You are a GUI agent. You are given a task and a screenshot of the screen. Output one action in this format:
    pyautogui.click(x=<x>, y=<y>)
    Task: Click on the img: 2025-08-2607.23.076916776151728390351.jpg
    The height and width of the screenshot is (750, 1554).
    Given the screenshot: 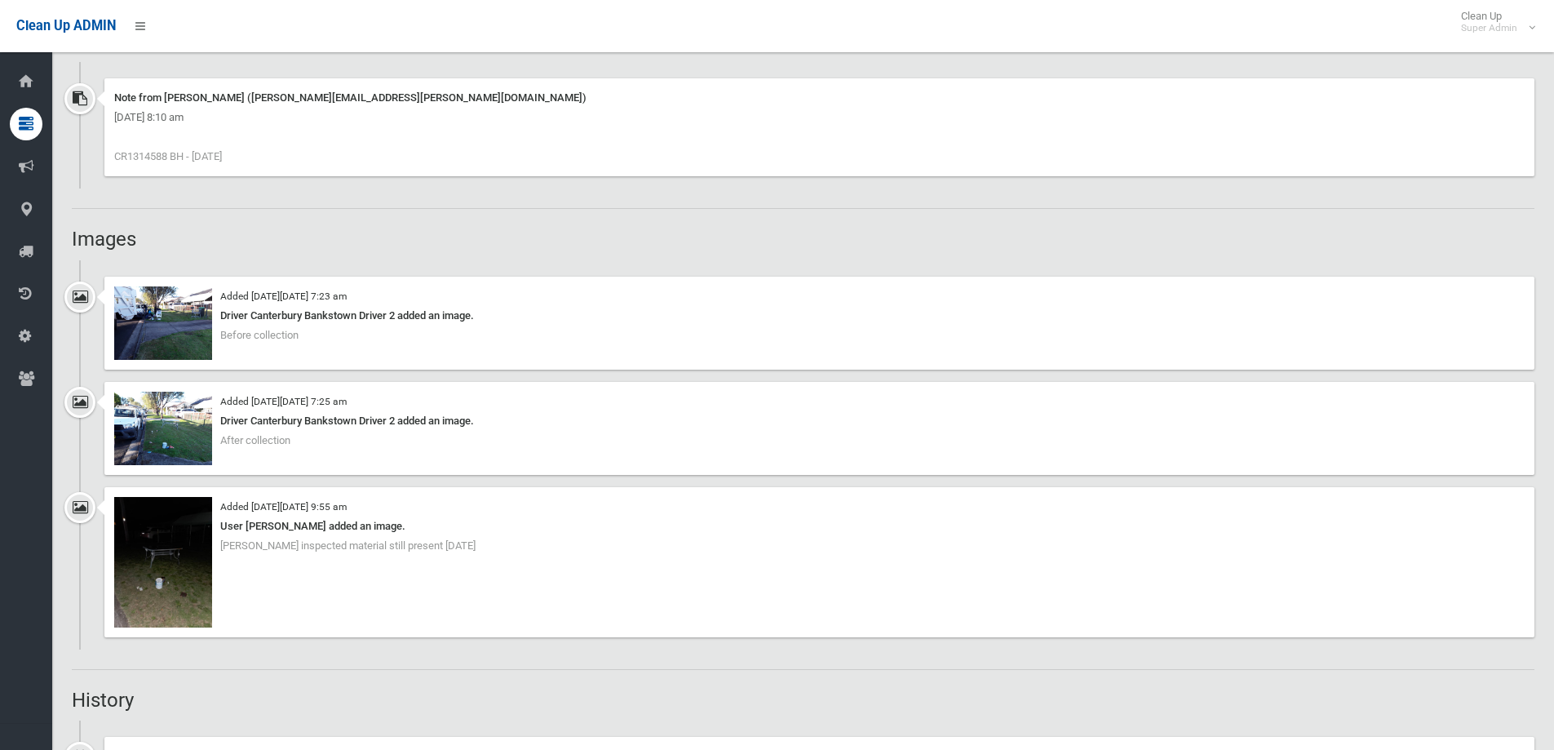 What is the action you would take?
    pyautogui.click(x=163, y=323)
    